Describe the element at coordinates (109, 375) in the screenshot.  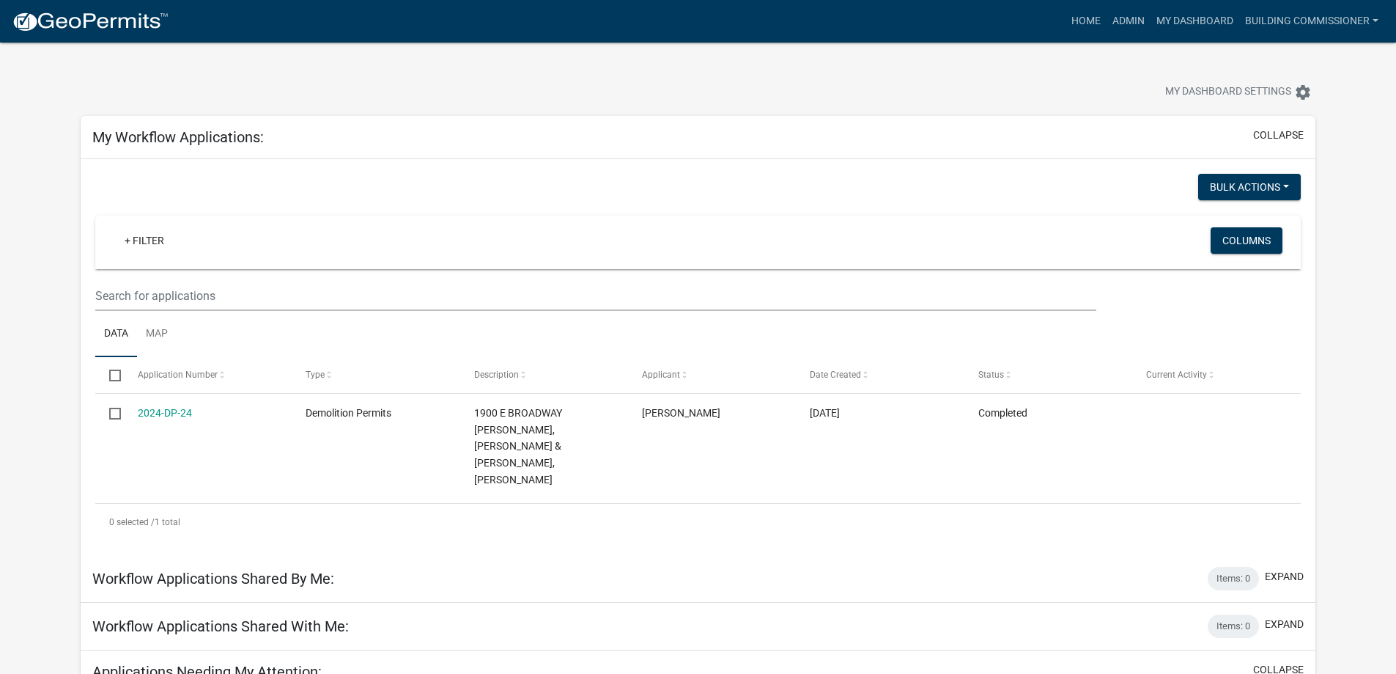
I see `datatable-header-cell: Select` at that location.